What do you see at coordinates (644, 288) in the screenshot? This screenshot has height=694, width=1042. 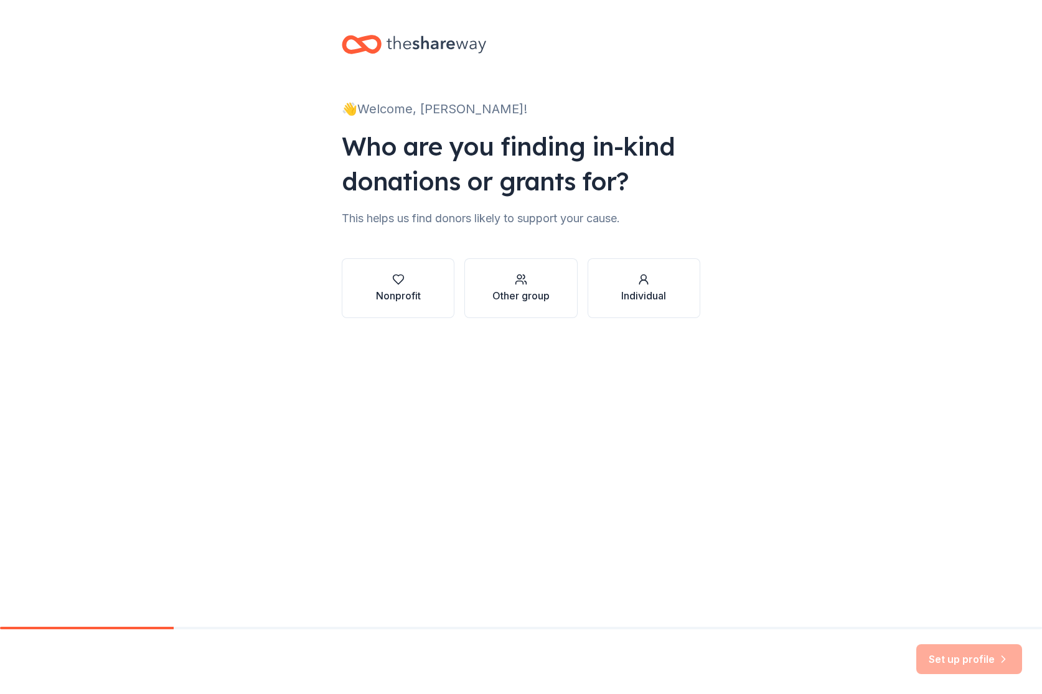 I see `button: Individual` at bounding box center [644, 288].